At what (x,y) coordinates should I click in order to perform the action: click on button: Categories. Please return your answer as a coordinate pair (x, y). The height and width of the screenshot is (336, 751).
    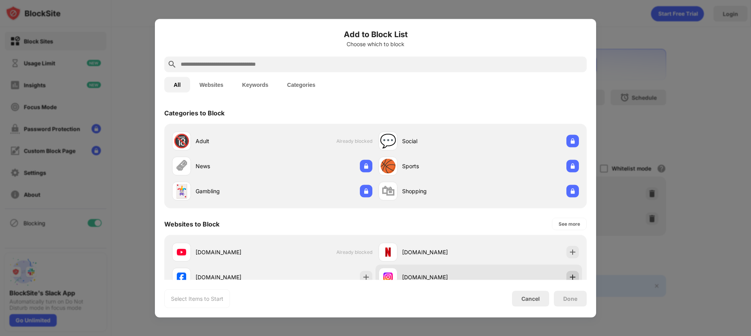
    Looking at the image, I should click on (301, 84).